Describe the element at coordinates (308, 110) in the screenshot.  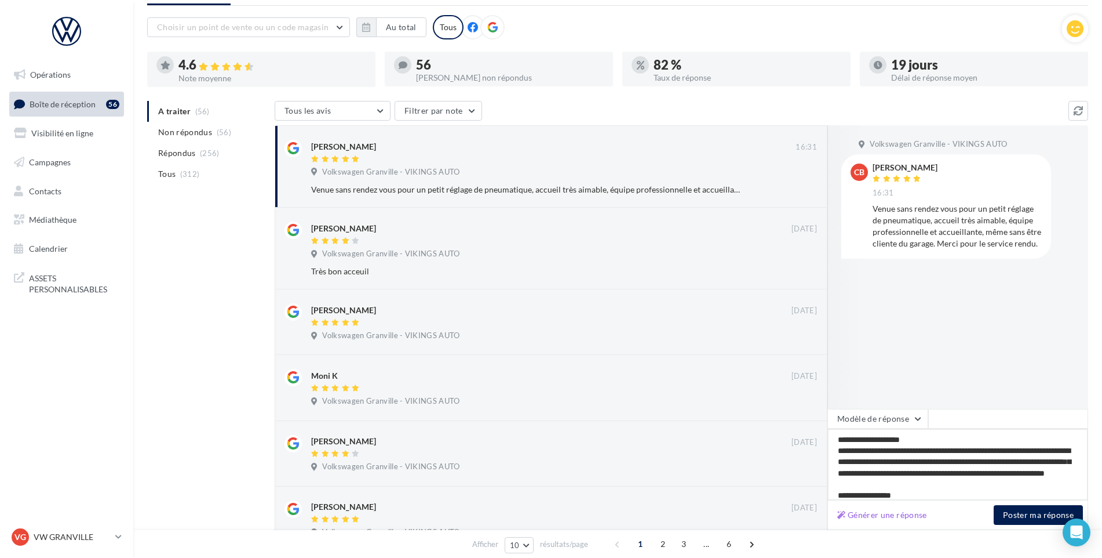
I see `span: Tous les avis` at that location.